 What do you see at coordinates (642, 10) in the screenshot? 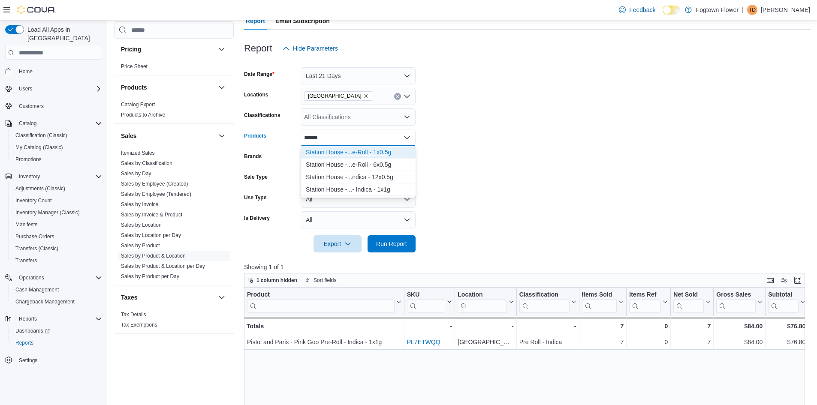
I see `span: Feedback` at bounding box center [642, 10].